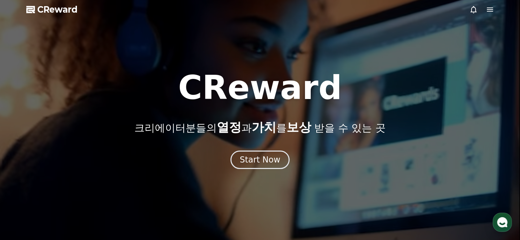 The image size is (520, 240). I want to click on span: 보상, so click(298, 127).